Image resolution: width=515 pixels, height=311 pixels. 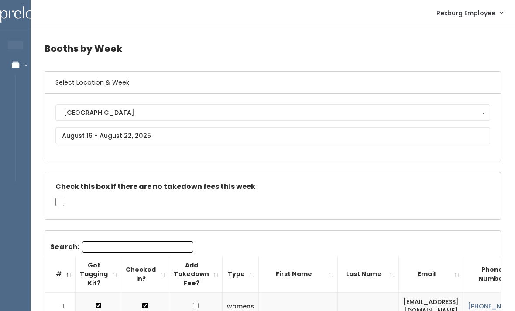 I want to click on input: August 16 - August 22, 2025, so click(x=273, y=136).